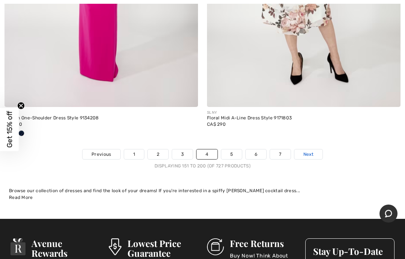  I want to click on div: Navy, so click(21, 134).